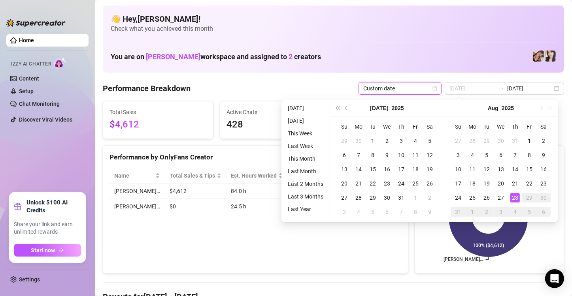  I want to click on td: 2025-07-08, so click(373, 155).